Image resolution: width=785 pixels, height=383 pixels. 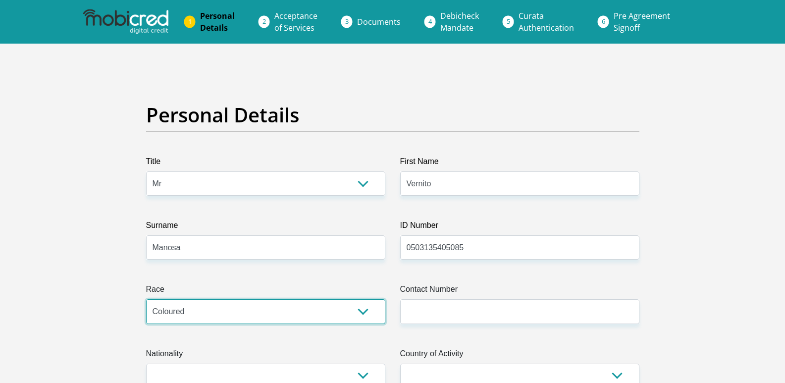 I want to click on span: Acceptance of Services, so click(x=296, y=22).